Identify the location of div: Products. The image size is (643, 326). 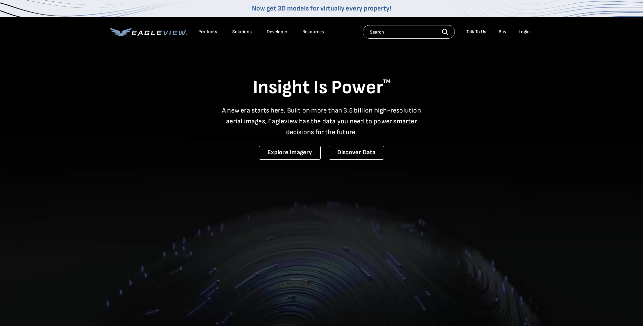
(208, 32).